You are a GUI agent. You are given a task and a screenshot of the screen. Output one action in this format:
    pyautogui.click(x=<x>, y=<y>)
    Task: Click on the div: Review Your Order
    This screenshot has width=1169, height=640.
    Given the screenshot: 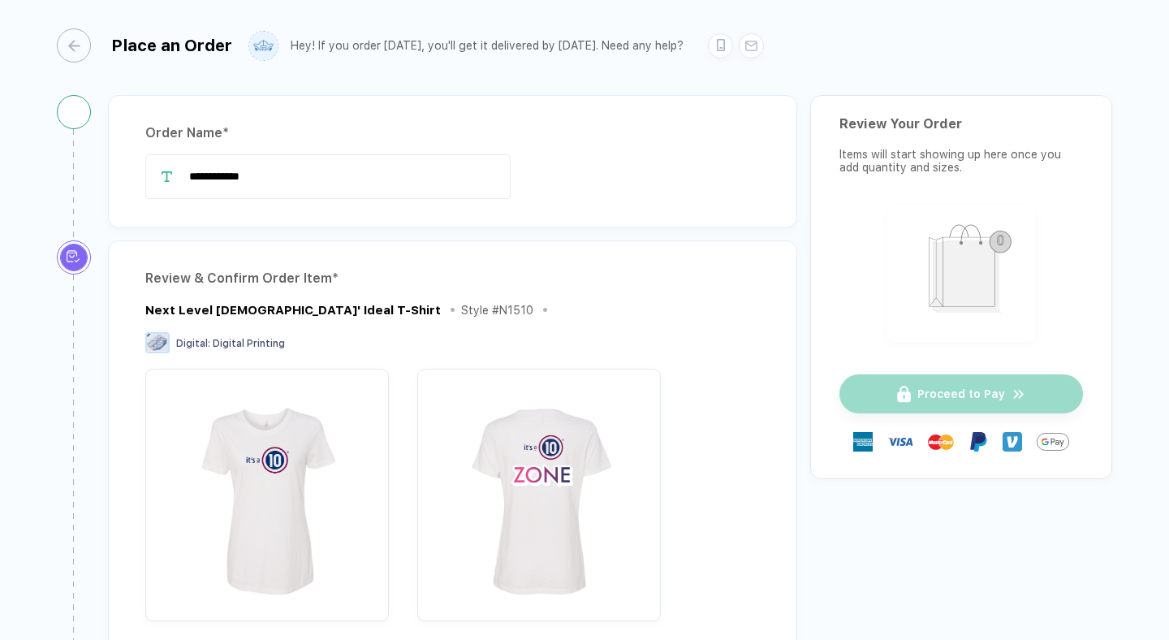 What is the action you would take?
    pyautogui.click(x=961, y=123)
    